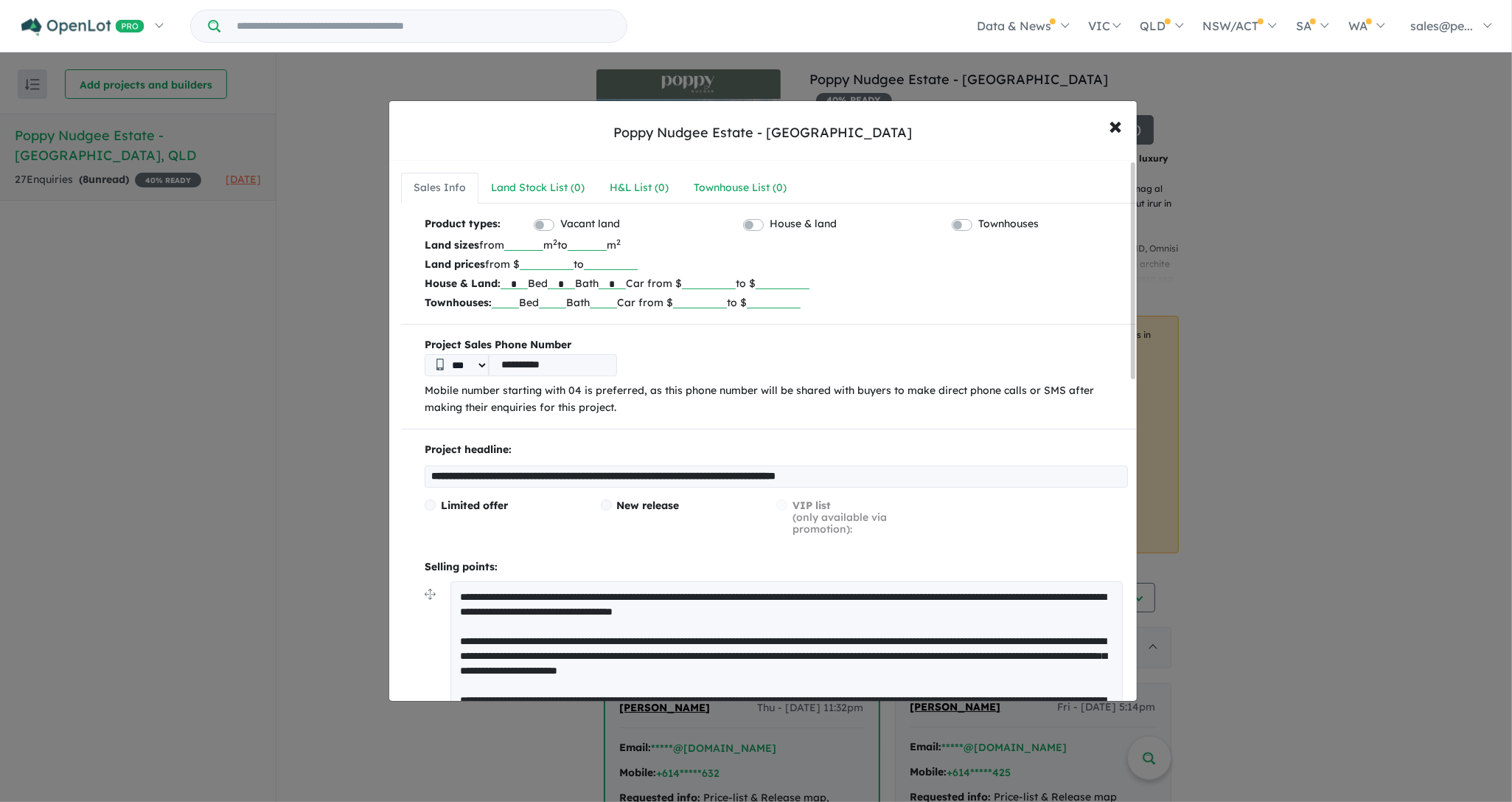  Describe the element at coordinates (463, 284) in the screenshot. I see `b: House & Land:` at that location.